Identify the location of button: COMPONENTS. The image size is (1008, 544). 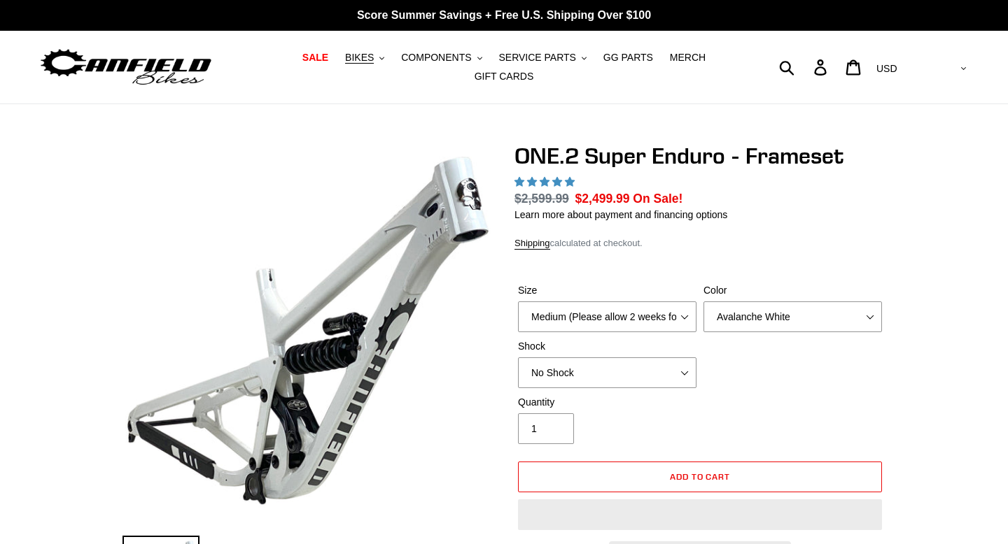
(441, 57).